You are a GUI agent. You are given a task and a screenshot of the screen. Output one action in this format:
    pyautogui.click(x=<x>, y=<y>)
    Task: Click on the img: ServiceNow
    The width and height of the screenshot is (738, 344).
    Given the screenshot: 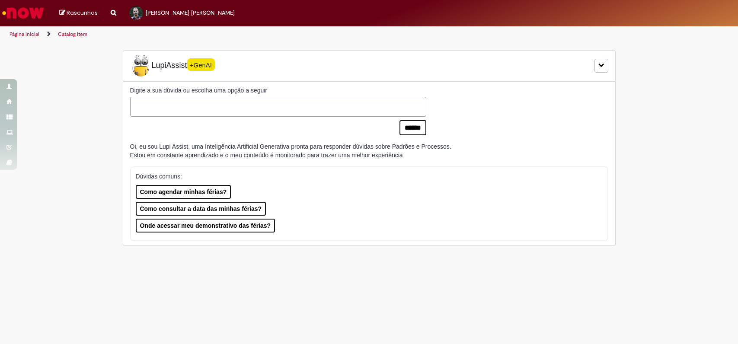 What is the action you would take?
    pyautogui.click(x=23, y=13)
    